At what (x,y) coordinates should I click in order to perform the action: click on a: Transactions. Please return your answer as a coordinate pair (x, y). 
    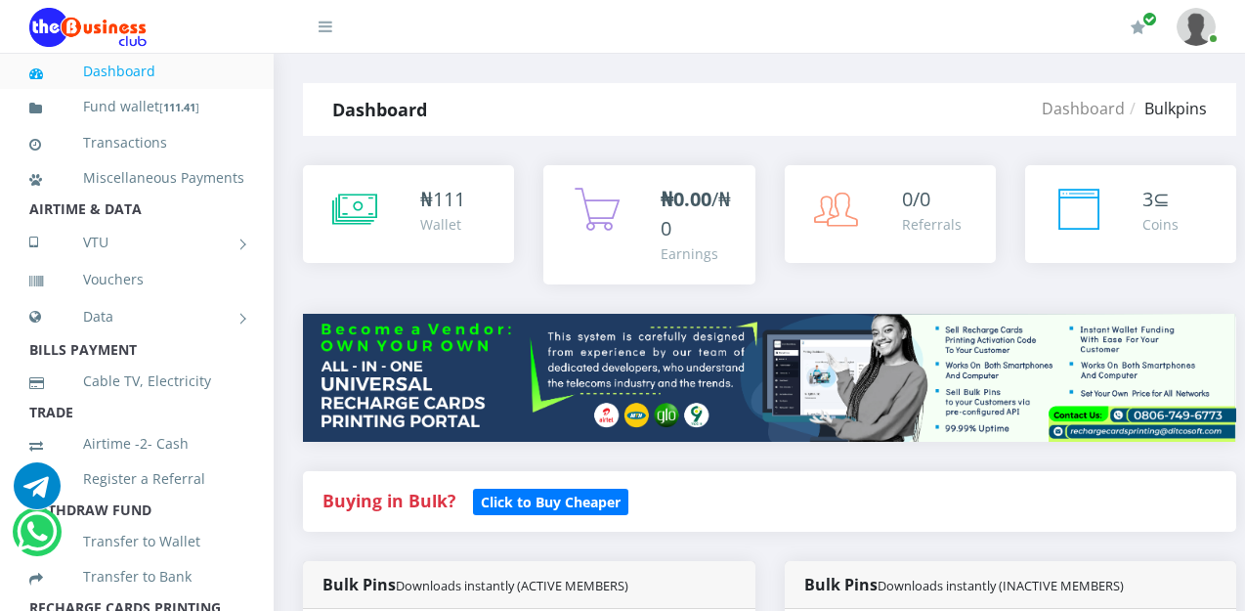
    Looking at the image, I should click on (137, 143).